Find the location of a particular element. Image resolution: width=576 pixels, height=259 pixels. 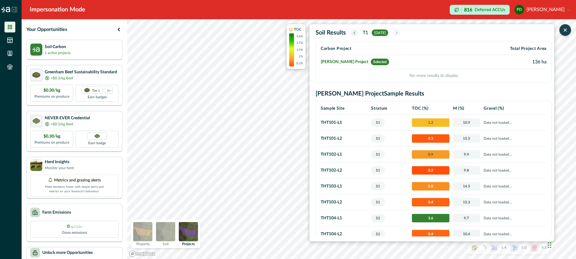

p: 1% is located at coordinates (301, 56).